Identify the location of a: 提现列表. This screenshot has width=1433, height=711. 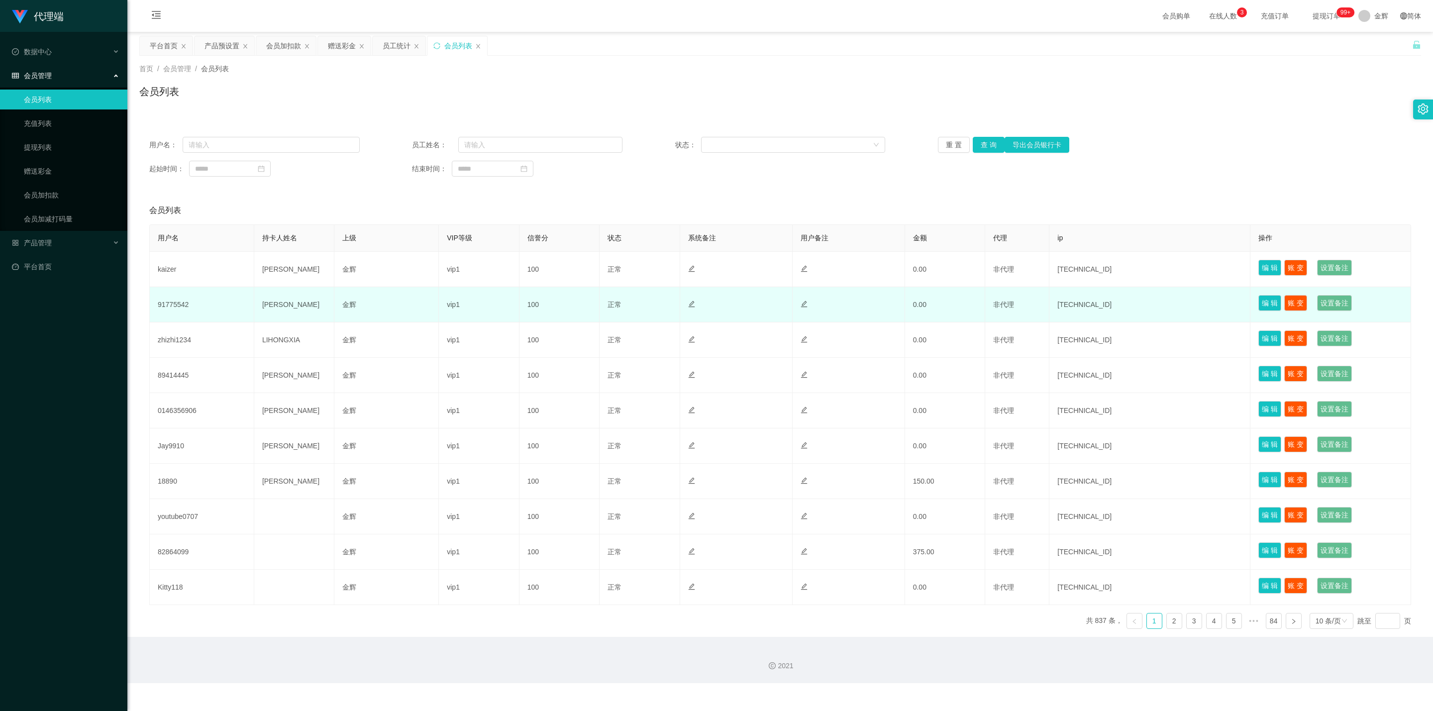
(72, 147).